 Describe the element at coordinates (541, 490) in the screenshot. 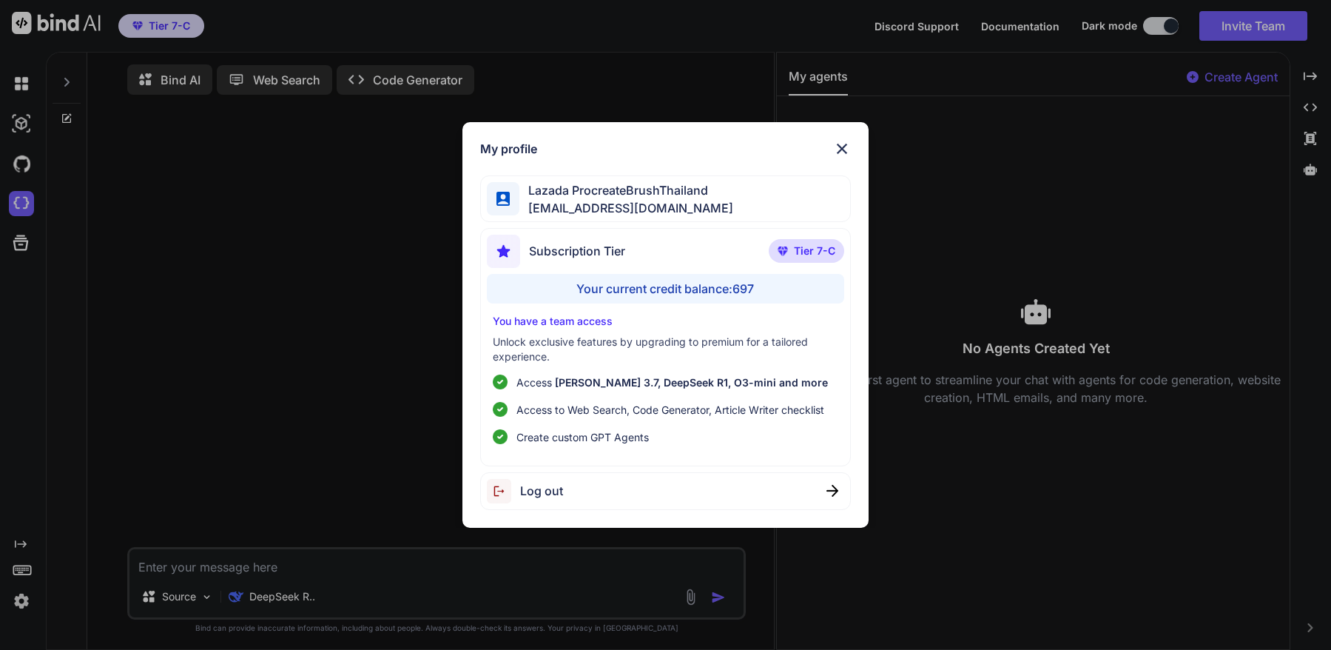

I see `span: Log out` at that location.